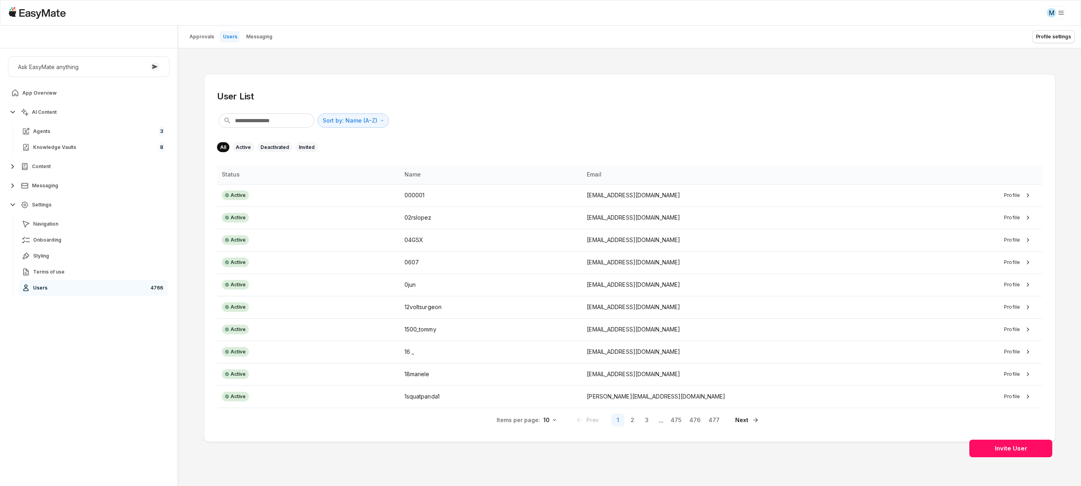 The height and width of the screenshot is (486, 1081). I want to click on a: Styling, so click(93, 256).